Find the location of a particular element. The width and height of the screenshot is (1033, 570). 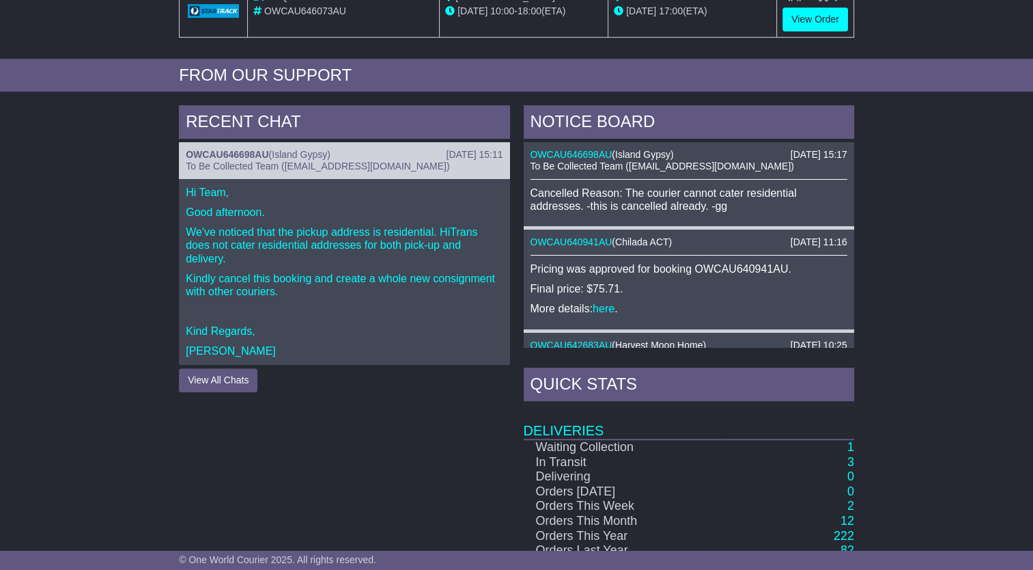

div: - (ETA) is located at coordinates (524, 11).